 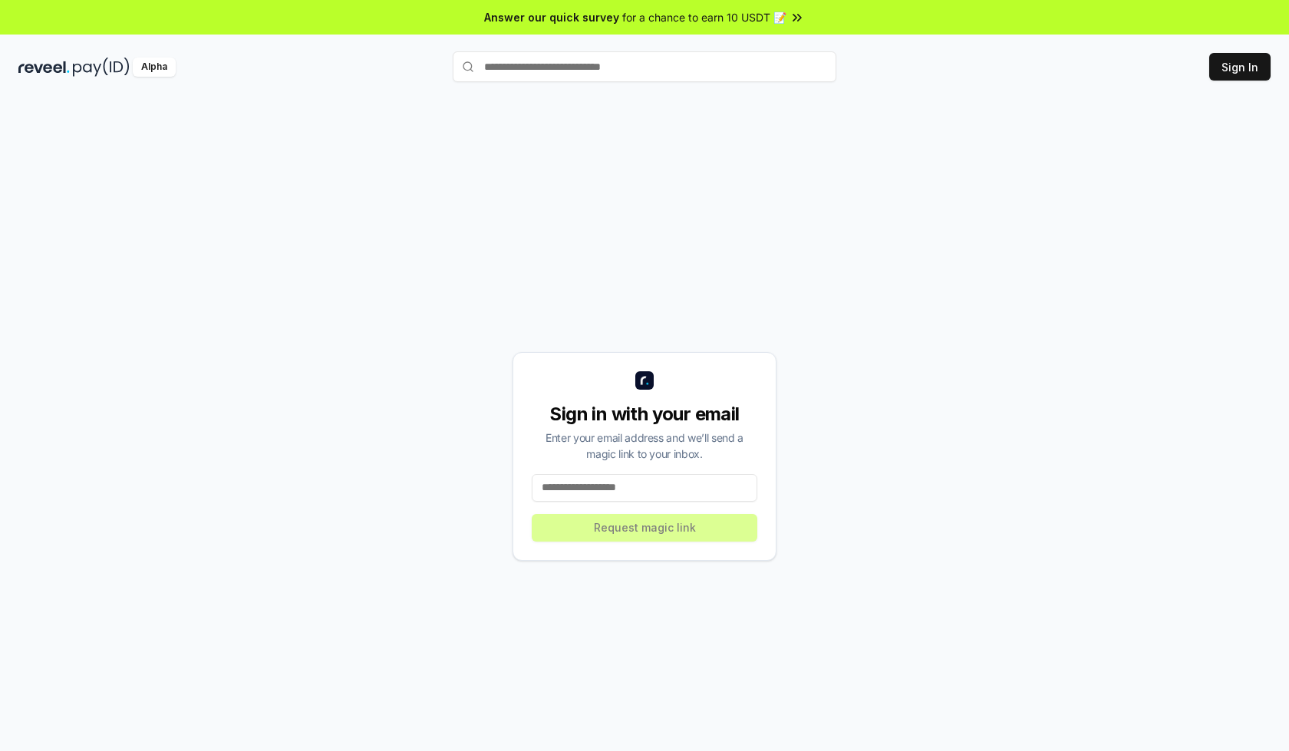 What do you see at coordinates (154, 67) in the screenshot?
I see `div: Alpha` at bounding box center [154, 67].